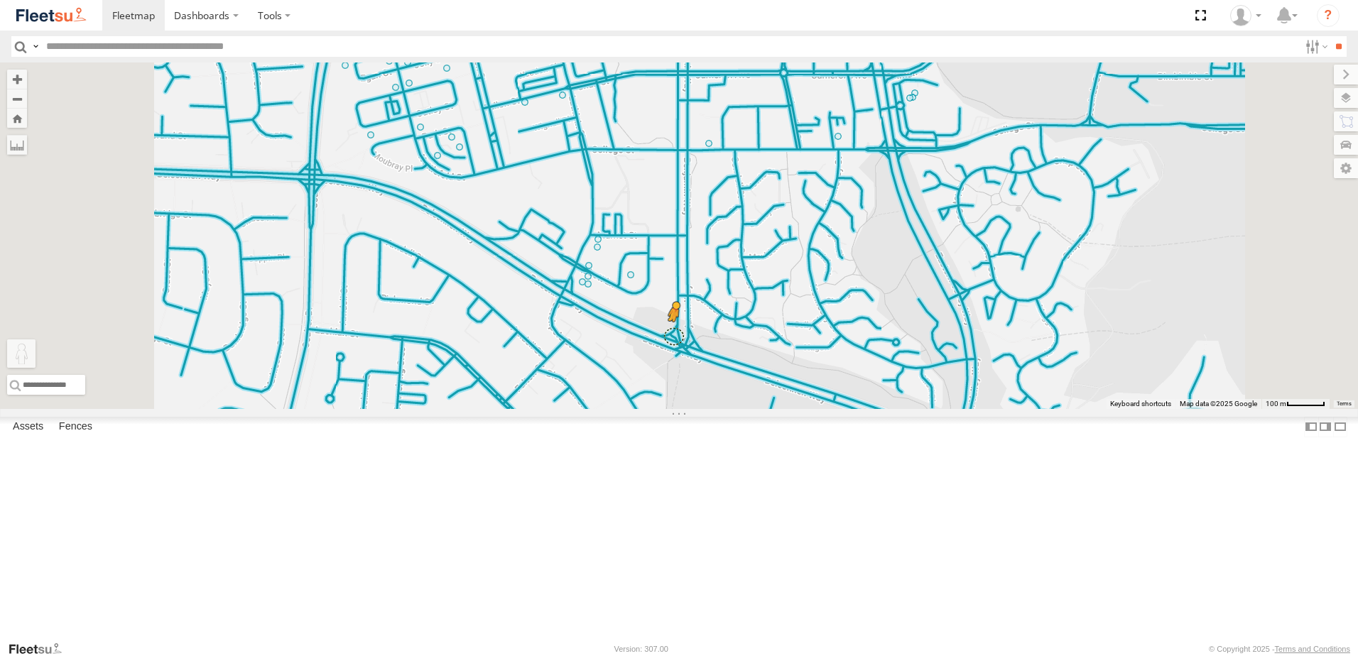 The width and height of the screenshot is (1358, 656). What do you see at coordinates (1314, 46) in the screenshot?
I see `label: Search Filter Options` at bounding box center [1314, 46].